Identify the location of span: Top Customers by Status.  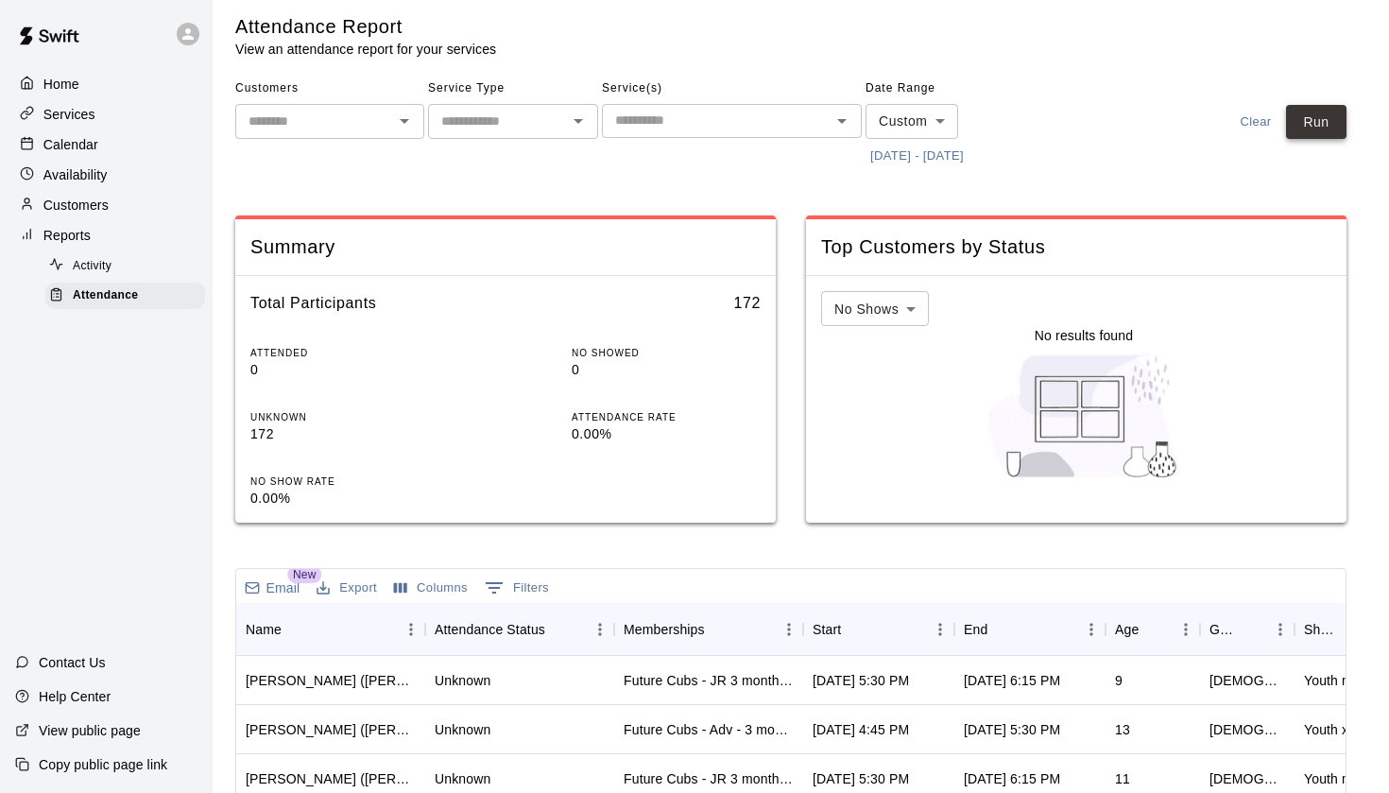
(1076, 247).